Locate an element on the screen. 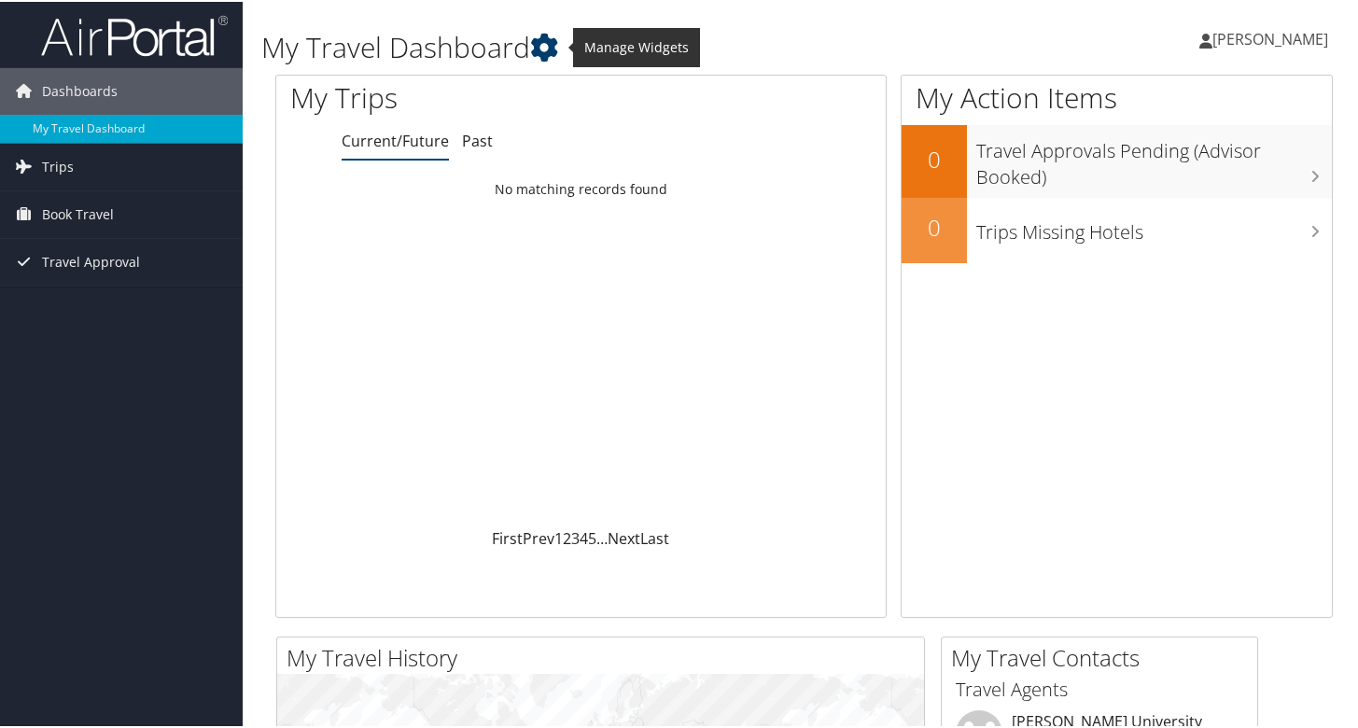 The width and height of the screenshot is (1358, 728). h3: Trips Missing Hotels is located at coordinates (1154, 226).